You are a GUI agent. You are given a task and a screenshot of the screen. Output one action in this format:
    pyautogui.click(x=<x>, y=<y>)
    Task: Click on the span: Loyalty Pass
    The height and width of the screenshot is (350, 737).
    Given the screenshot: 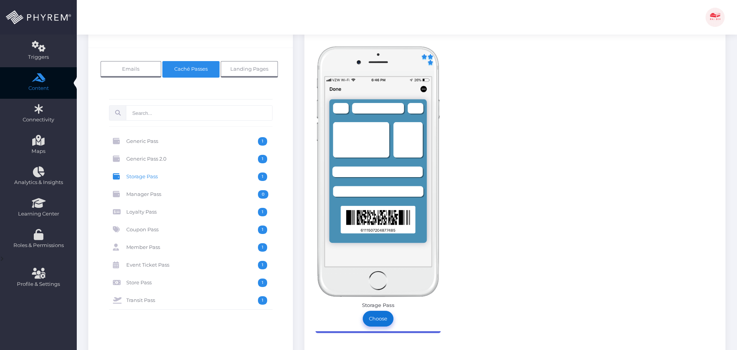 What is the action you would take?
    pyautogui.click(x=192, y=212)
    